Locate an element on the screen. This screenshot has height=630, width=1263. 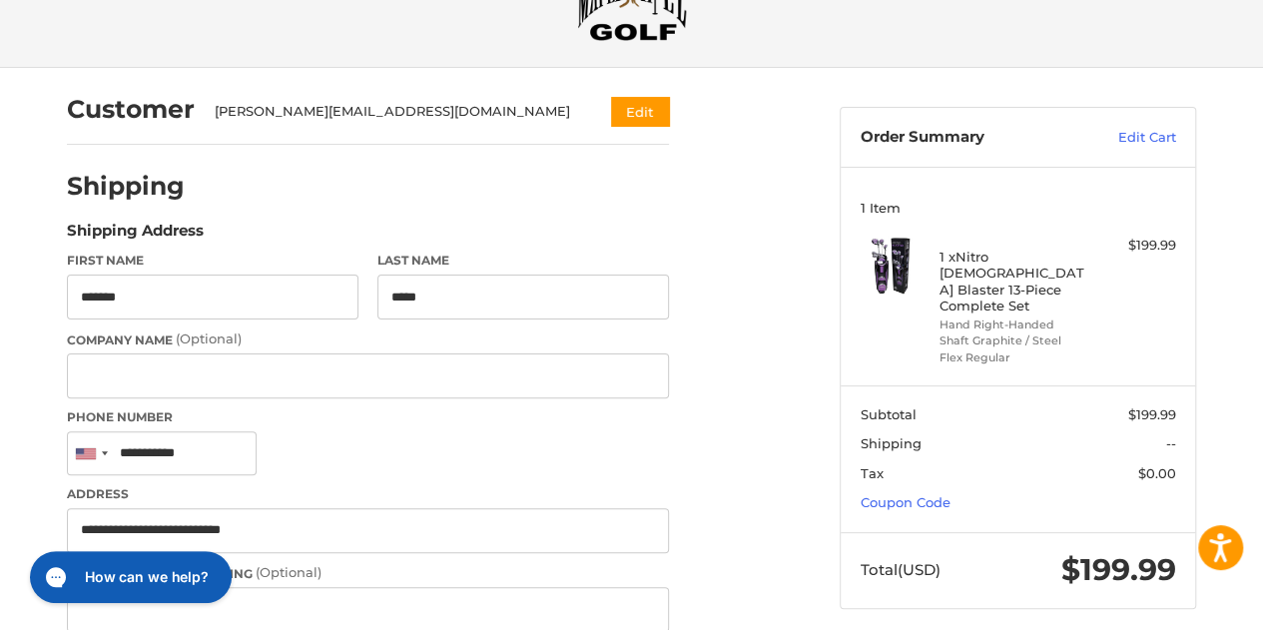
a: Edit Cart is located at coordinates (1125, 138).